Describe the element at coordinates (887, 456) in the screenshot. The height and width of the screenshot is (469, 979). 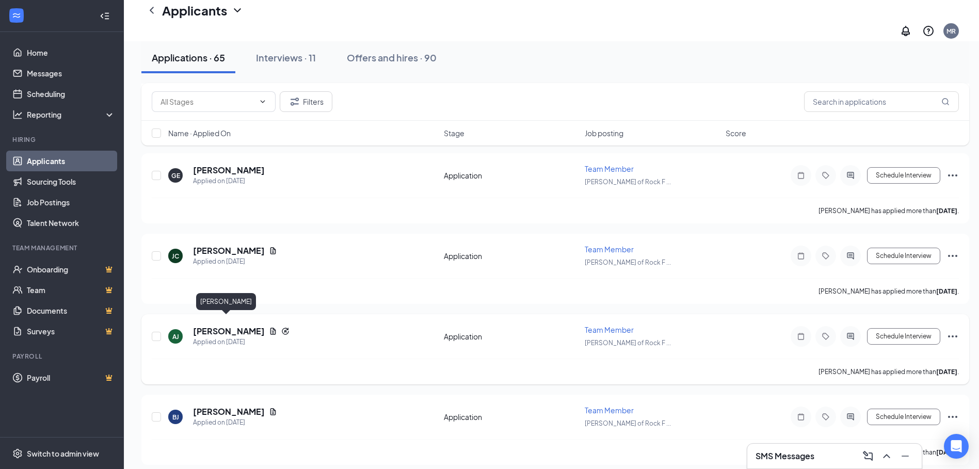
I see `button: ChevronUp` at that location.